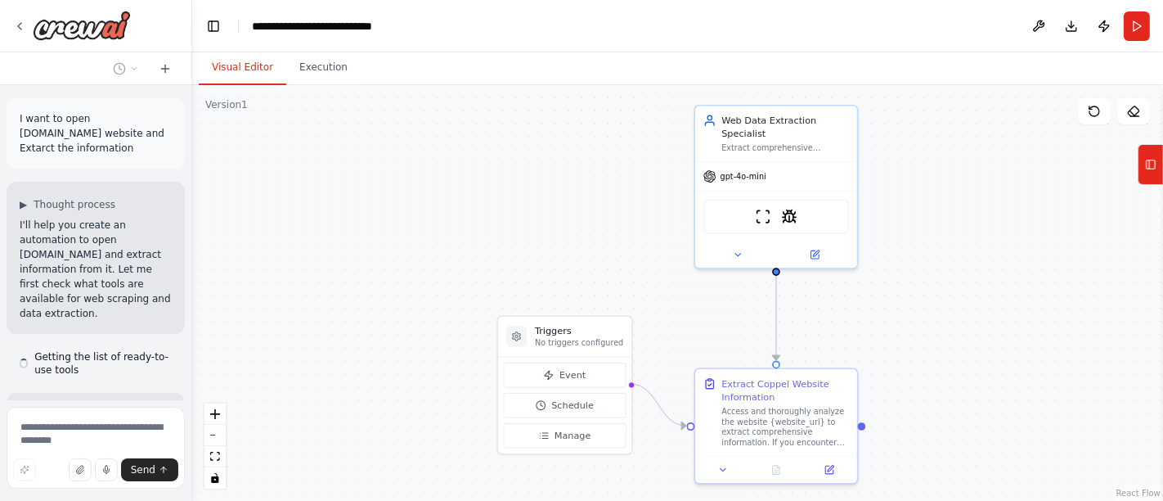 The image size is (1163, 501). Describe the element at coordinates (331, 26) in the screenshot. I see `nav: breadcrumb` at that location.